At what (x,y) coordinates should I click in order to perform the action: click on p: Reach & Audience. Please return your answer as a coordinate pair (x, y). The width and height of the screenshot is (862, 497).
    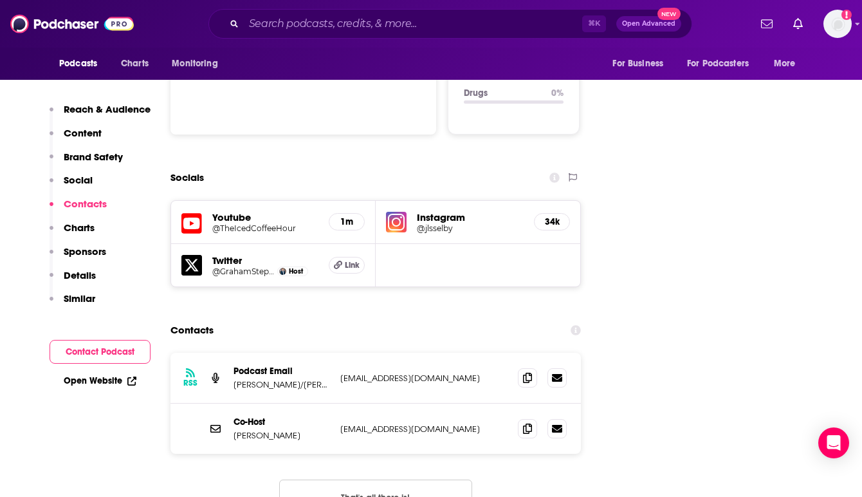
    Looking at the image, I should click on (107, 109).